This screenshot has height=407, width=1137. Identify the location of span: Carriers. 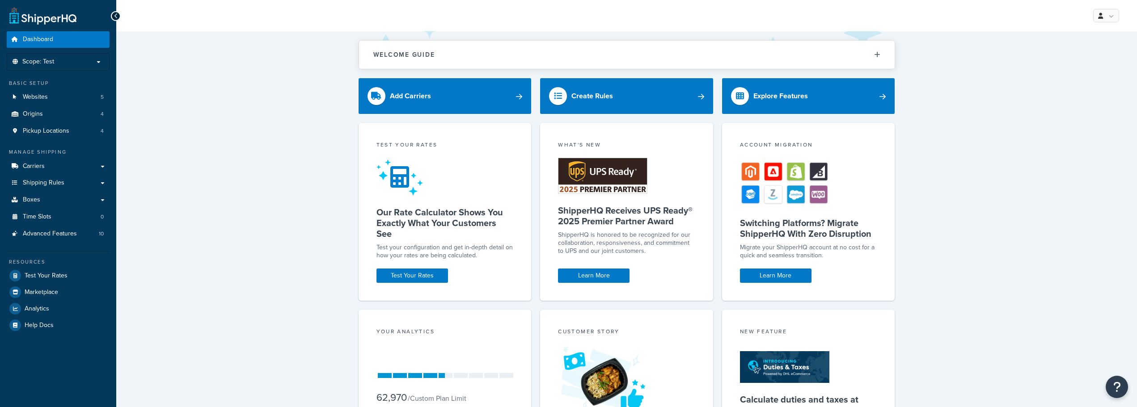
(34, 166).